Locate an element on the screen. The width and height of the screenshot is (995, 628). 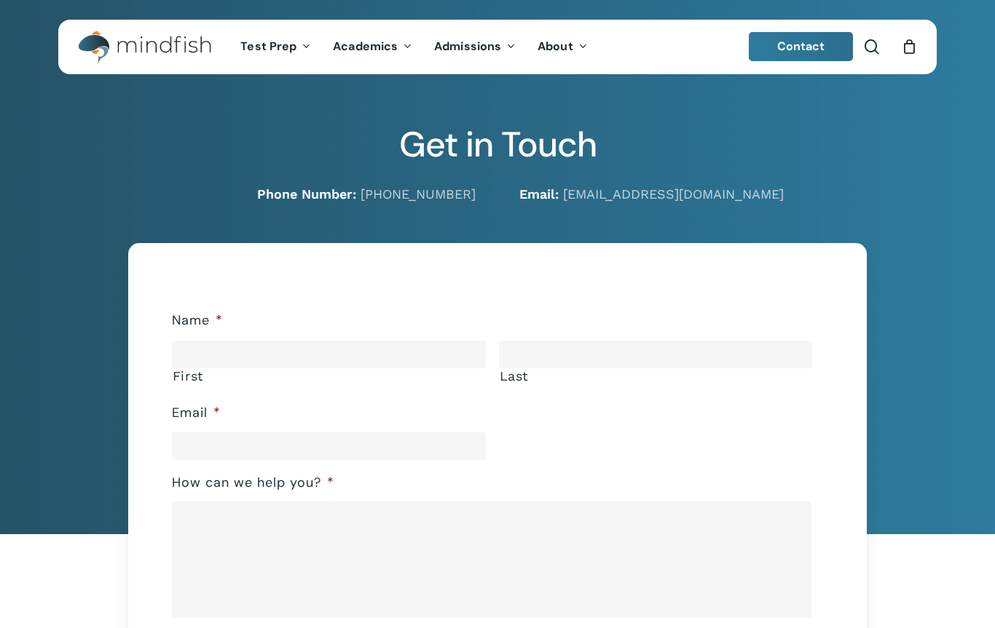
h2: Get in Touch is located at coordinates (497, 145).